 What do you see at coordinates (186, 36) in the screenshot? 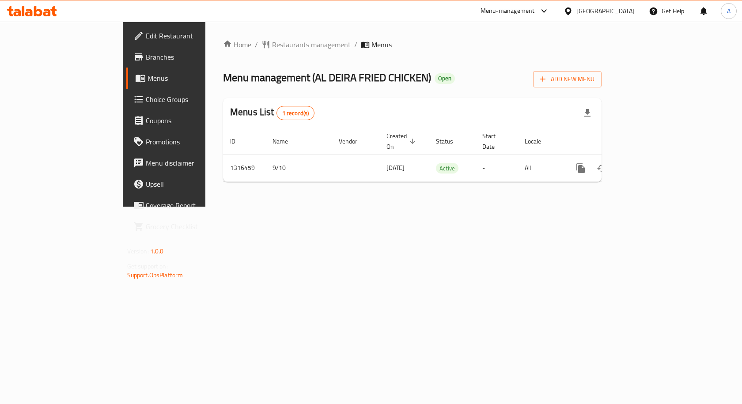
I see `a: Edit Restaurant` at bounding box center [186, 36].